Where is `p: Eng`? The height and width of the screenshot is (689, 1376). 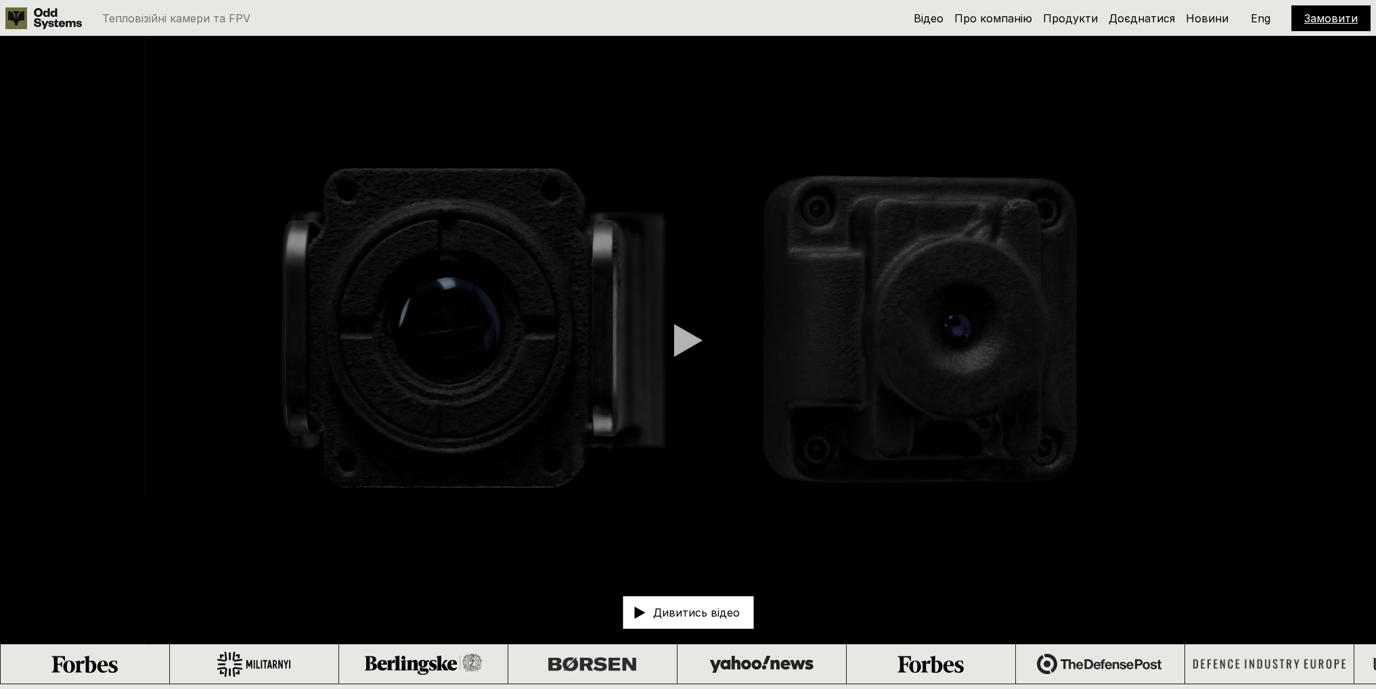 p: Eng is located at coordinates (1261, 18).